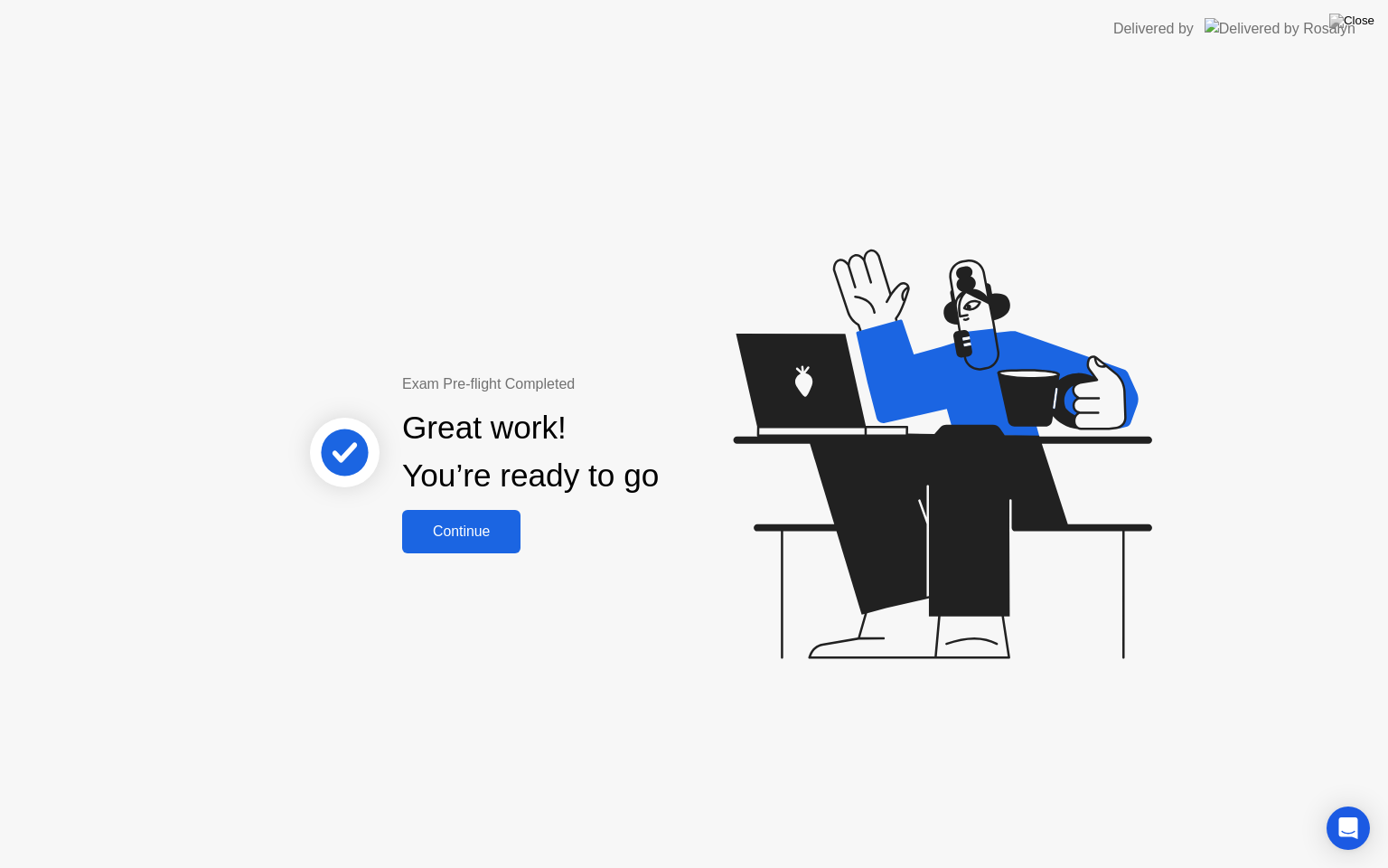 This screenshot has width=1388, height=868. Describe the element at coordinates (1352, 20) in the screenshot. I see `img: Close` at that location.